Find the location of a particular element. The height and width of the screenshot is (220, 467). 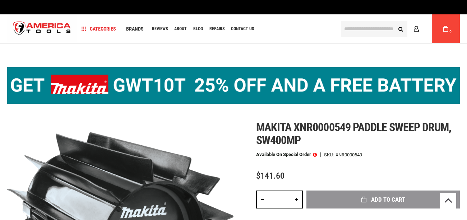

span: $141.60 is located at coordinates (270, 176).